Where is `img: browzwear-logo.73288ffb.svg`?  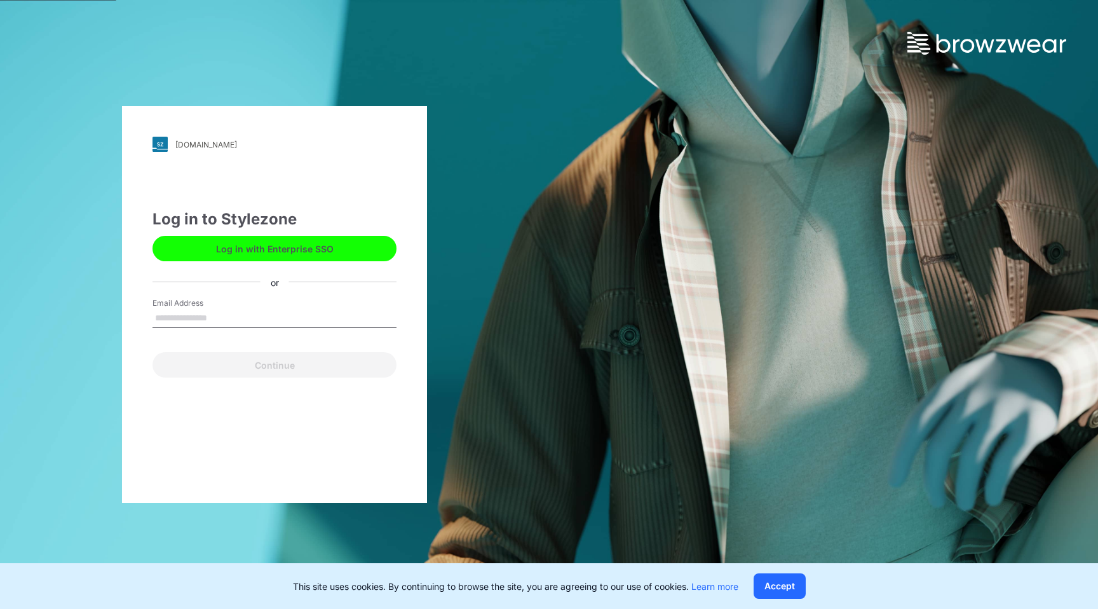
img: browzwear-logo.73288ffb.svg is located at coordinates (987, 43).